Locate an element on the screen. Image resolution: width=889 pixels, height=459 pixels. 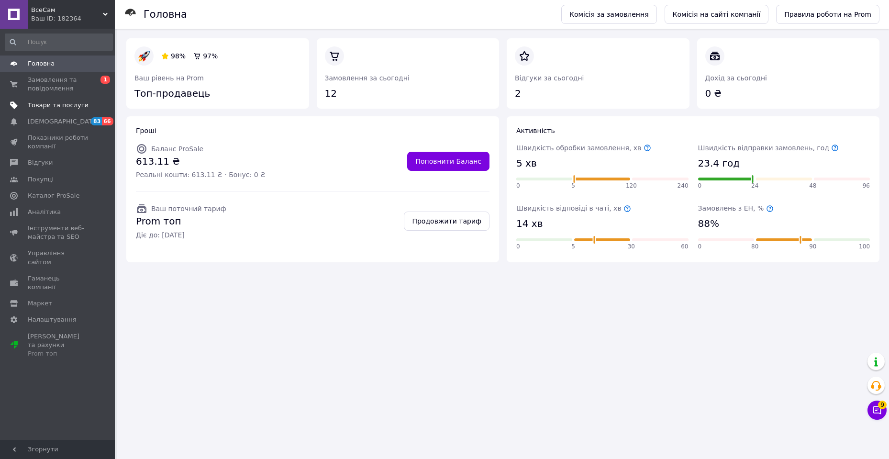
span: 23.4 год is located at coordinates (718, 163).